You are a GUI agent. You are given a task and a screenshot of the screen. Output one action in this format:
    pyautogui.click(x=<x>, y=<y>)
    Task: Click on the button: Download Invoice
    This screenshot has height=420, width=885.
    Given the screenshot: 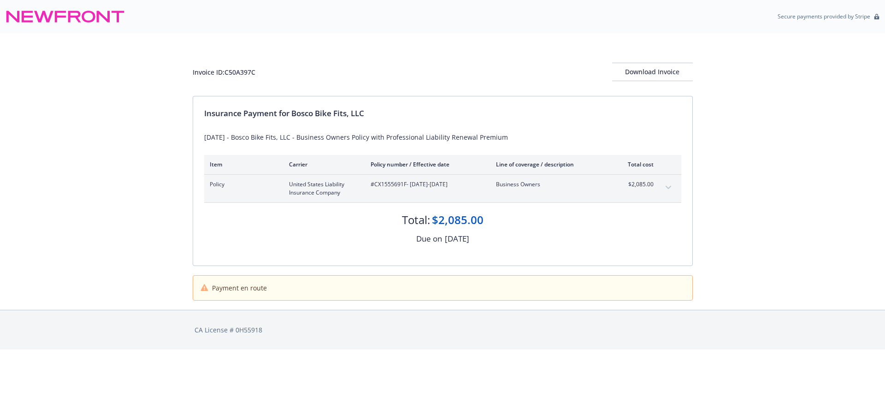 What is the action you would take?
    pyautogui.click(x=652, y=72)
    